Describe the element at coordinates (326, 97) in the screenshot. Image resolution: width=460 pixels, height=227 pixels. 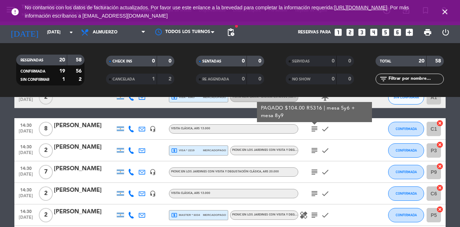
I see `i: airplanemode_active` at that location.